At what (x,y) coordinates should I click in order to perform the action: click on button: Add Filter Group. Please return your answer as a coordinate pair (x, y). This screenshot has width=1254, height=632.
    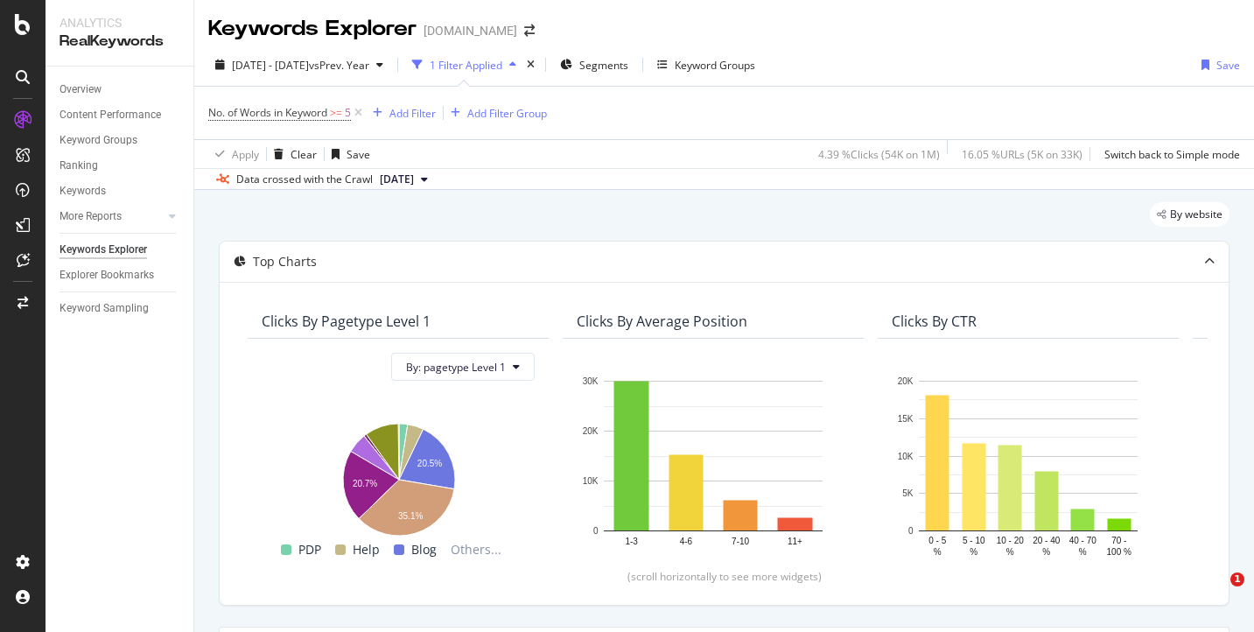
    Looking at the image, I should click on (495, 113).